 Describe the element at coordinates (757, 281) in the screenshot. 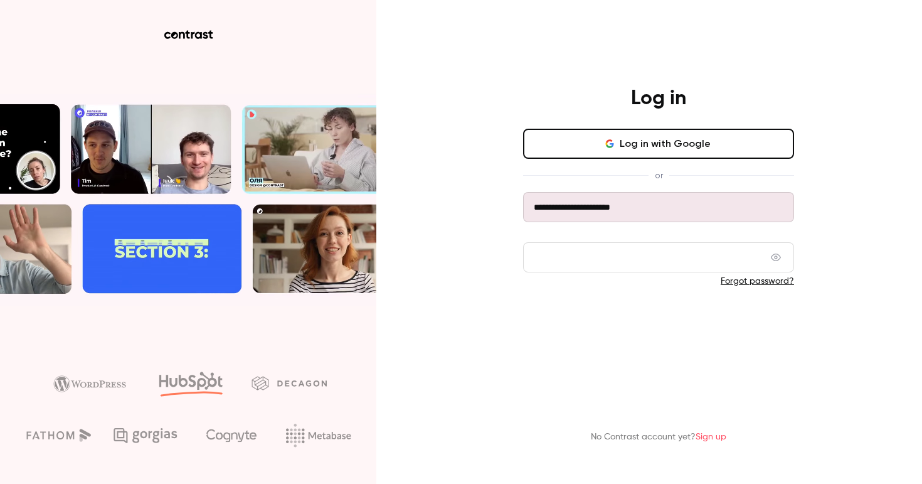

I see `a: Forgot password?` at that location.